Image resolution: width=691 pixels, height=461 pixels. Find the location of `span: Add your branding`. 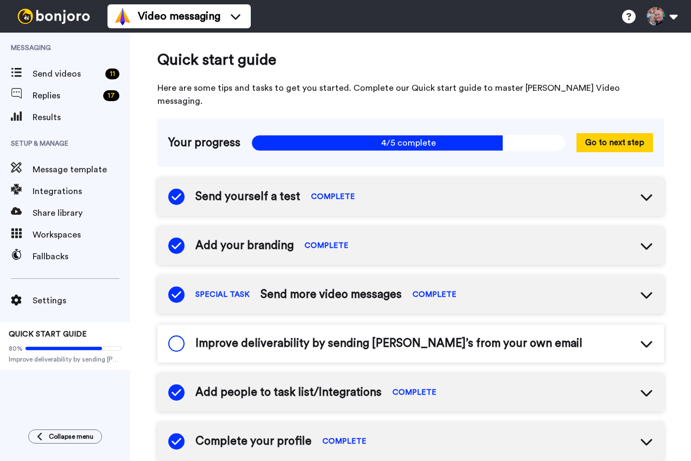

span: Add your branding is located at coordinates (244, 245).